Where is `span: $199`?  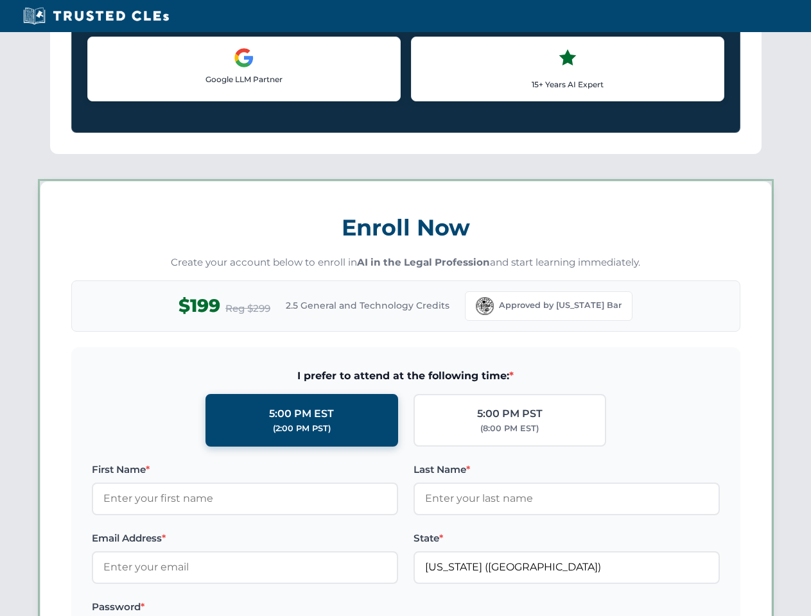
span: $199 is located at coordinates (199, 306).